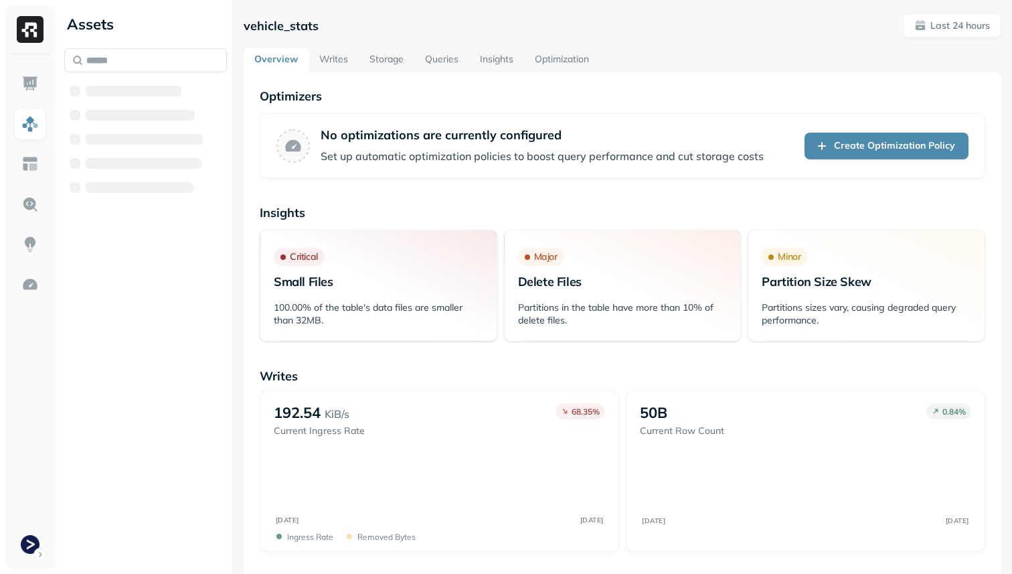 The height and width of the screenshot is (574, 1012). Describe the element at coordinates (333, 60) in the screenshot. I see `a: Writes` at that location.